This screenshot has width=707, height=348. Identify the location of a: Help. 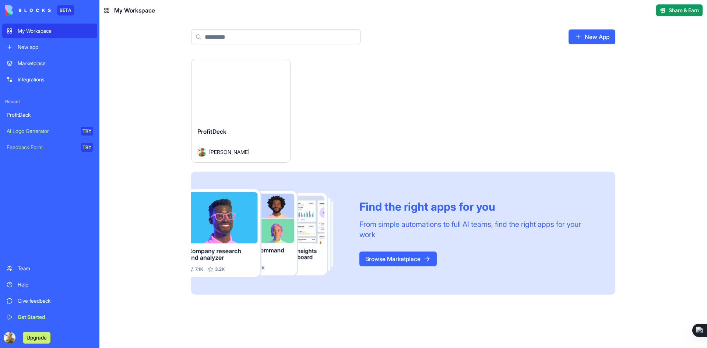
(50, 285).